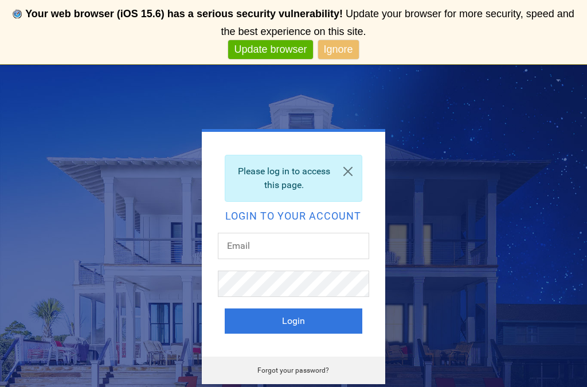  Describe the element at coordinates (398, 22) in the screenshot. I see `span: Update your browser for more security, speed and the best experience on this site.` at that location.